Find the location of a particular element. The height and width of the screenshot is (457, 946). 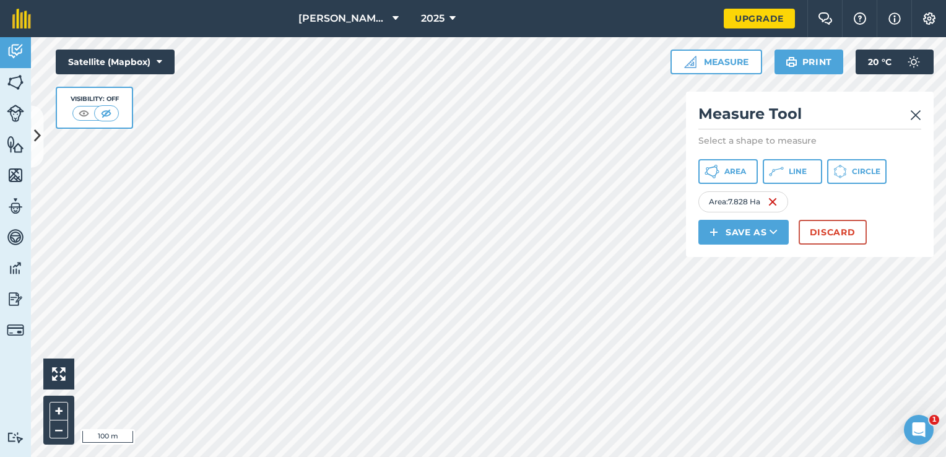

p: Select a shape to measure is located at coordinates (810, 141).